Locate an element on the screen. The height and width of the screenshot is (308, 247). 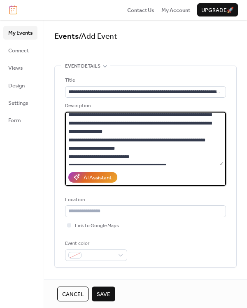
a: Form is located at coordinates (20, 120).